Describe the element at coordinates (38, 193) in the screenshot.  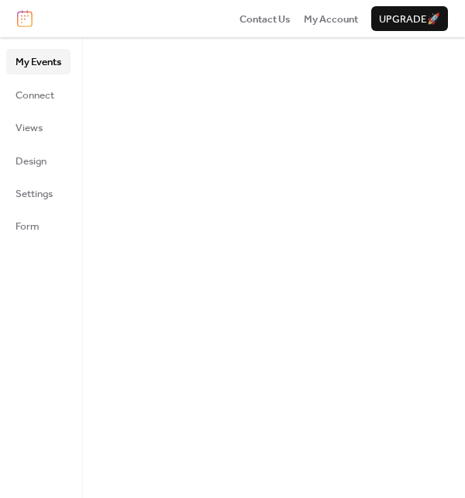
I see `a: Settings` at that location.